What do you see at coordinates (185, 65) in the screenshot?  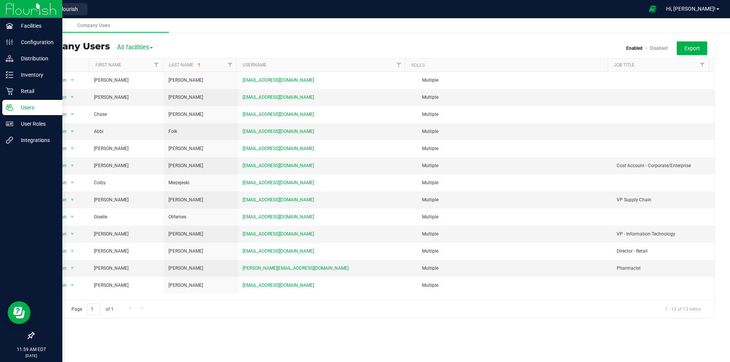 I see `a: Last Name` at bounding box center [185, 65].